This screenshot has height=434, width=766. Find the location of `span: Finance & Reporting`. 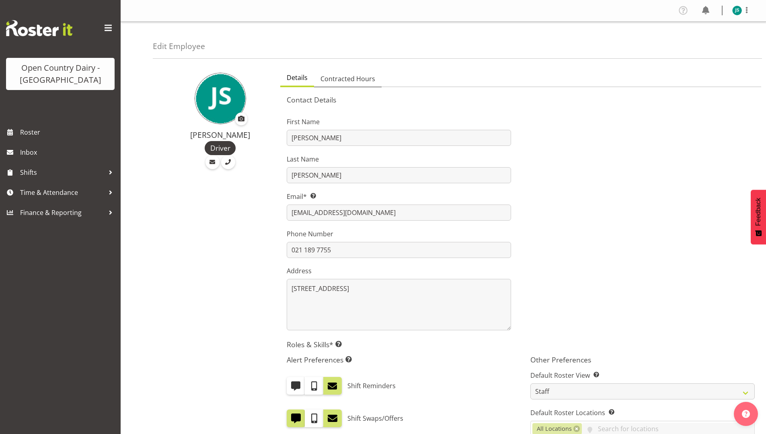

span: Finance & Reporting is located at coordinates (62, 213).